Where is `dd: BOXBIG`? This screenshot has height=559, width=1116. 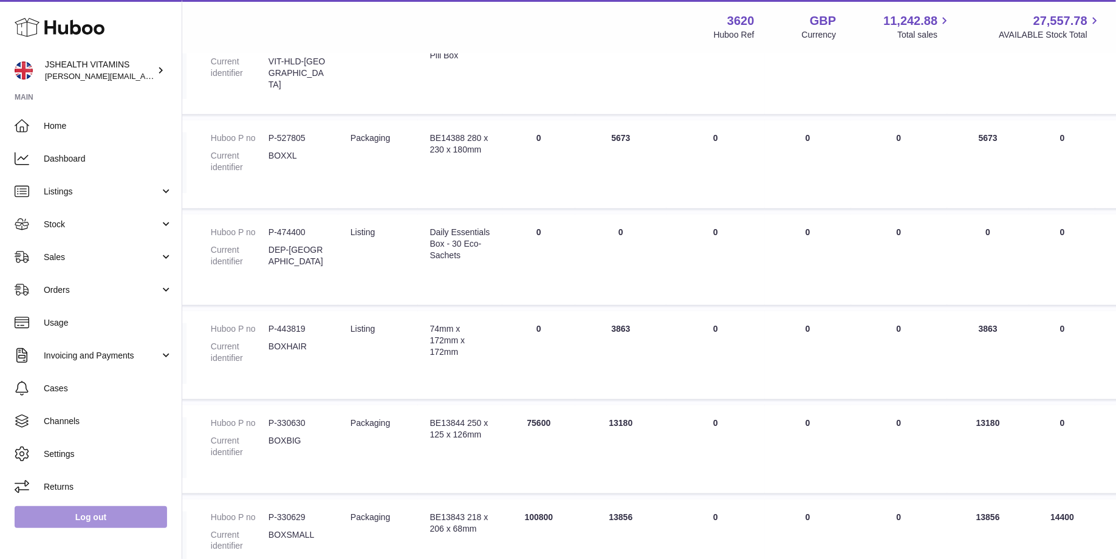
dd: BOXBIG is located at coordinates (297, 446).